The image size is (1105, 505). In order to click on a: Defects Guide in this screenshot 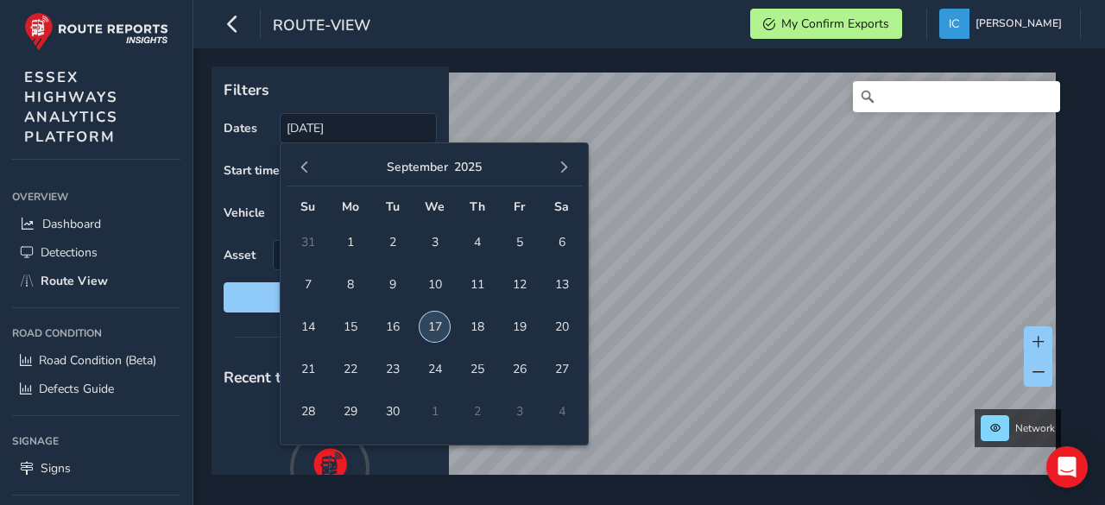, I will do `click(96, 389)`.